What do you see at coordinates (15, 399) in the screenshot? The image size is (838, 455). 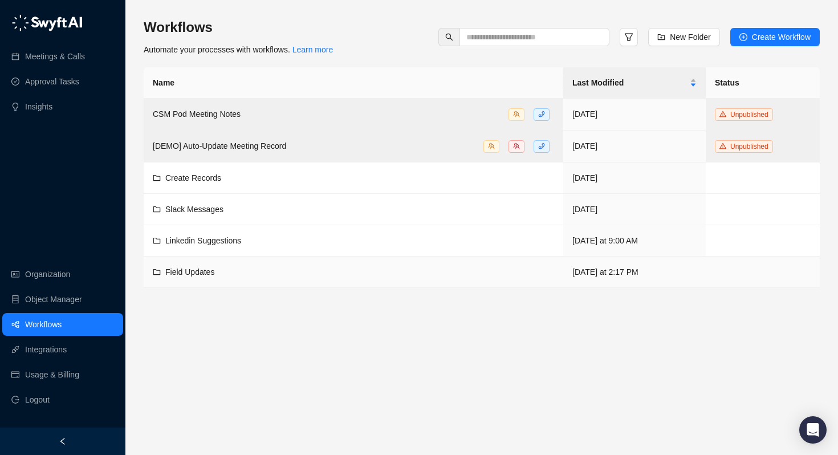 I see `span: logout` at bounding box center [15, 399].